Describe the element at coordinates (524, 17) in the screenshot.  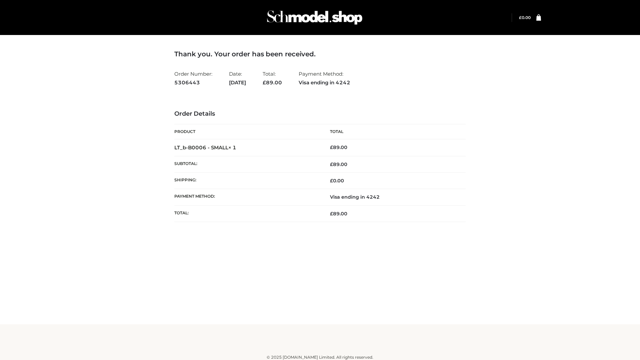
I see `a: £0.00` at that location.